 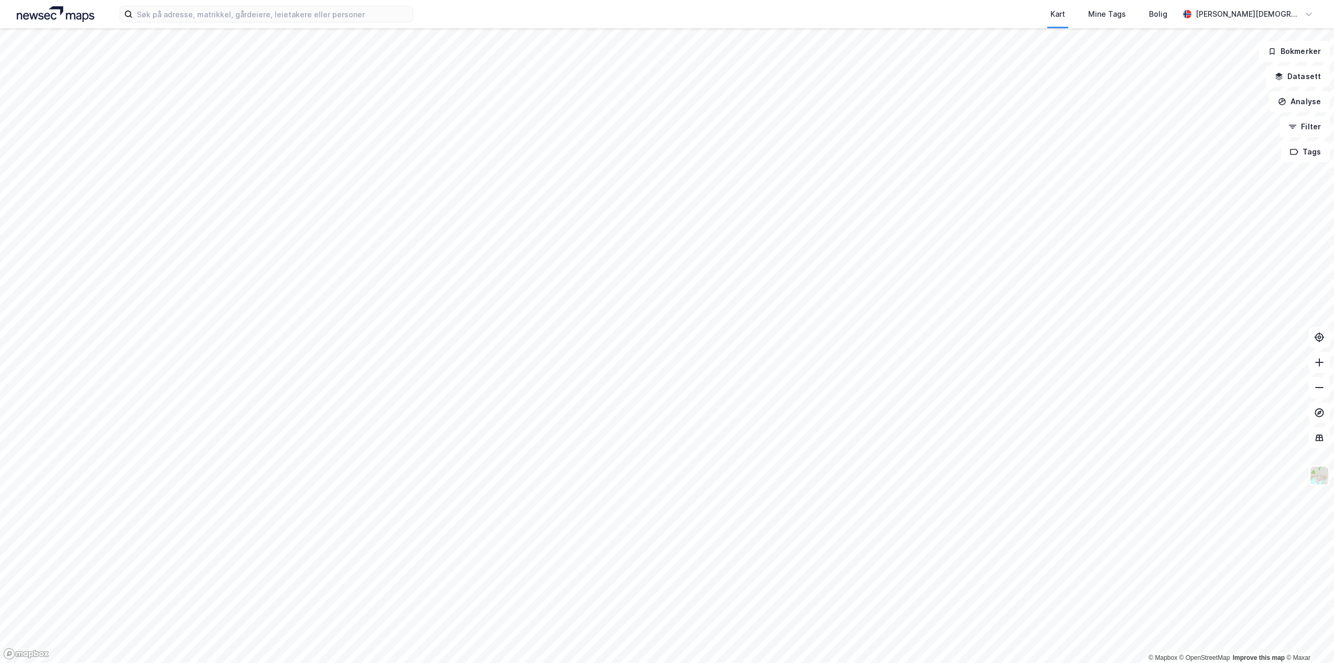 I want to click on div: Kontrollprogram for chat, so click(x=1307, y=638).